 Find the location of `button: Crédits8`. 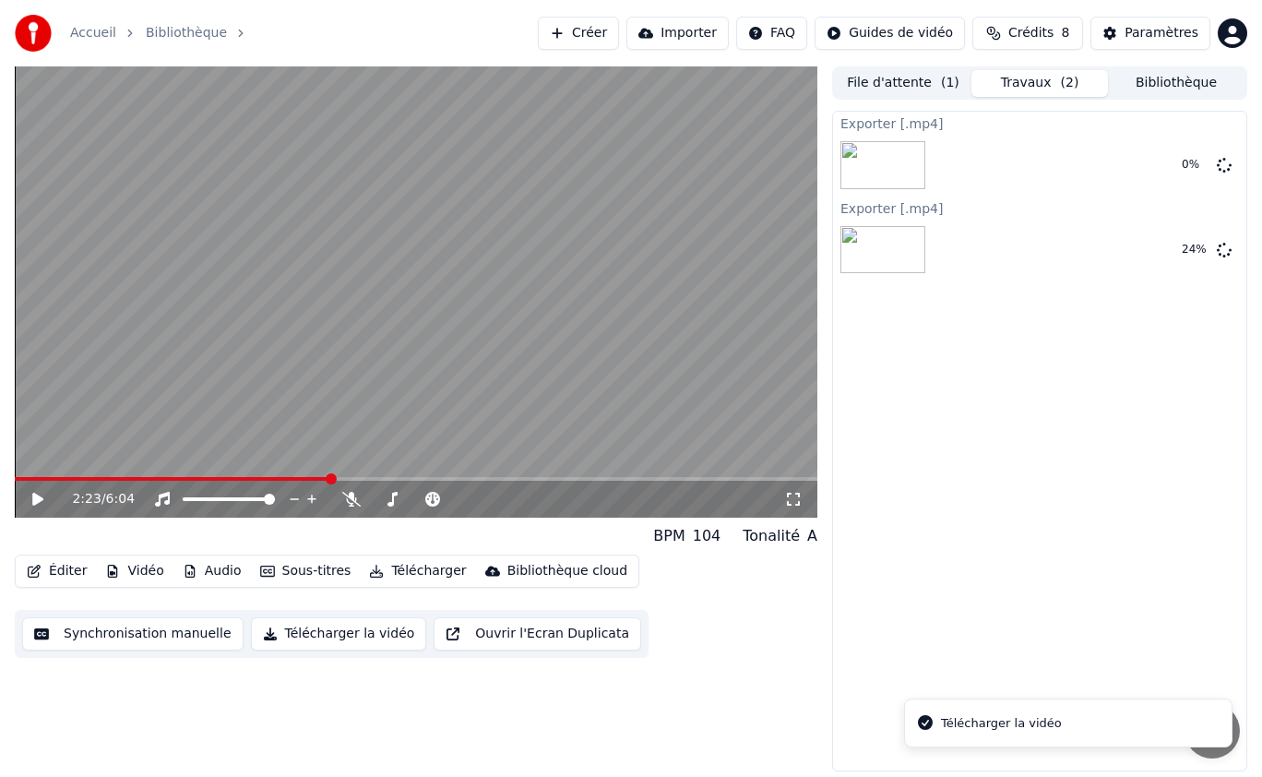

button: Crédits8 is located at coordinates (1028, 33).